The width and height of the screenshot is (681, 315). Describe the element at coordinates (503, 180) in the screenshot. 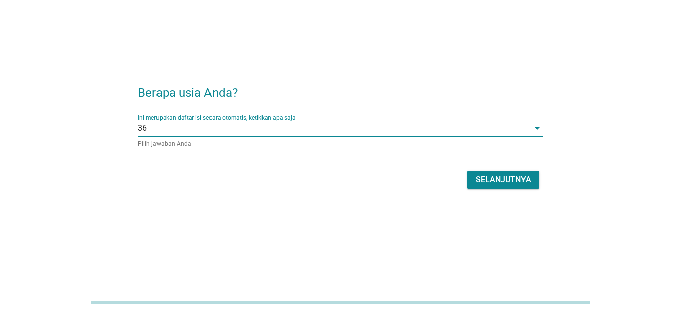

I see `div: Selanjutnya` at that location.